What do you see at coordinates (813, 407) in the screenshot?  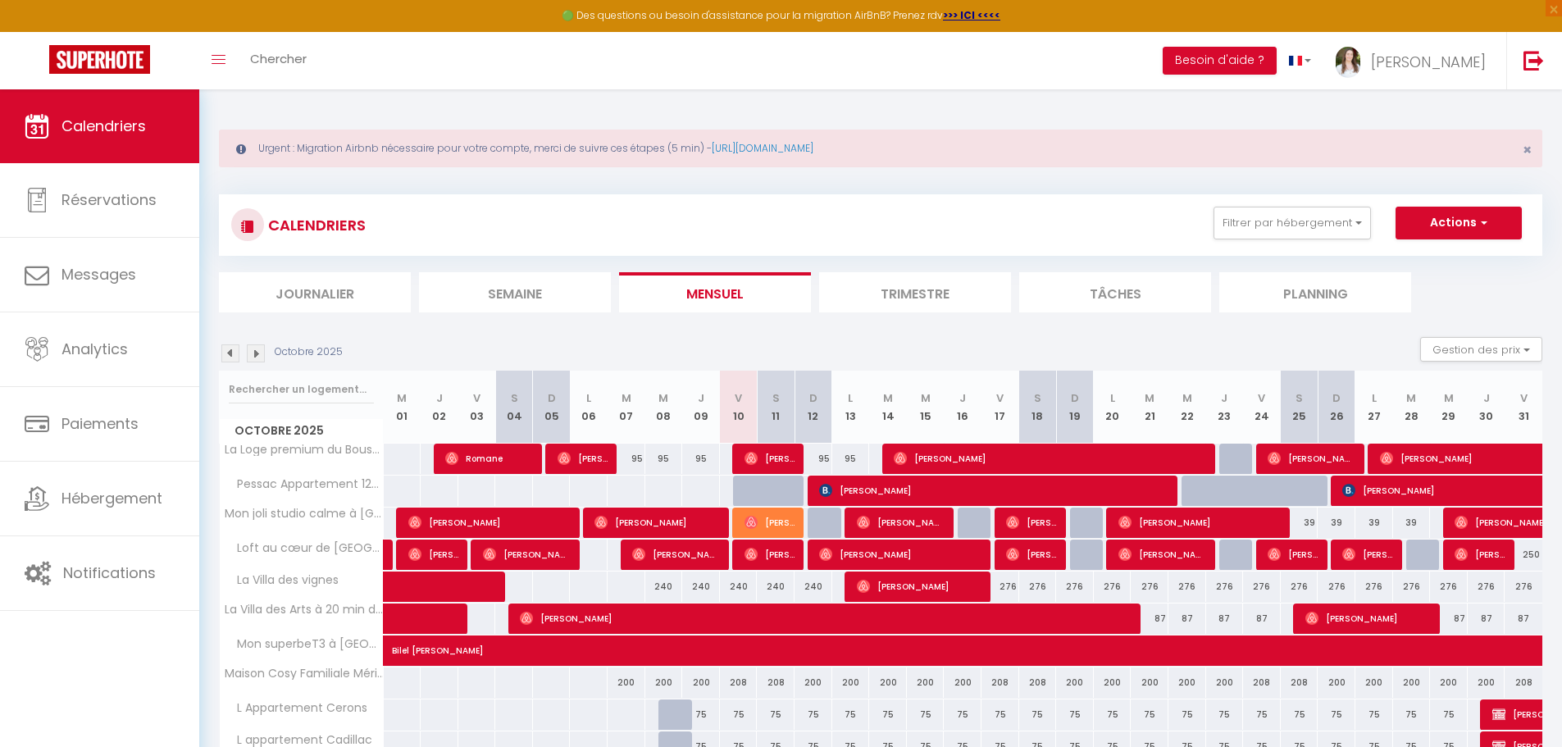 I see `th: 12` at bounding box center [813, 407].